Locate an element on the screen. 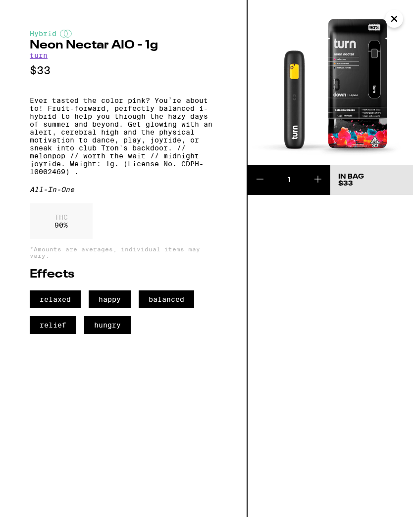  div: 1 is located at coordinates (289, 180).